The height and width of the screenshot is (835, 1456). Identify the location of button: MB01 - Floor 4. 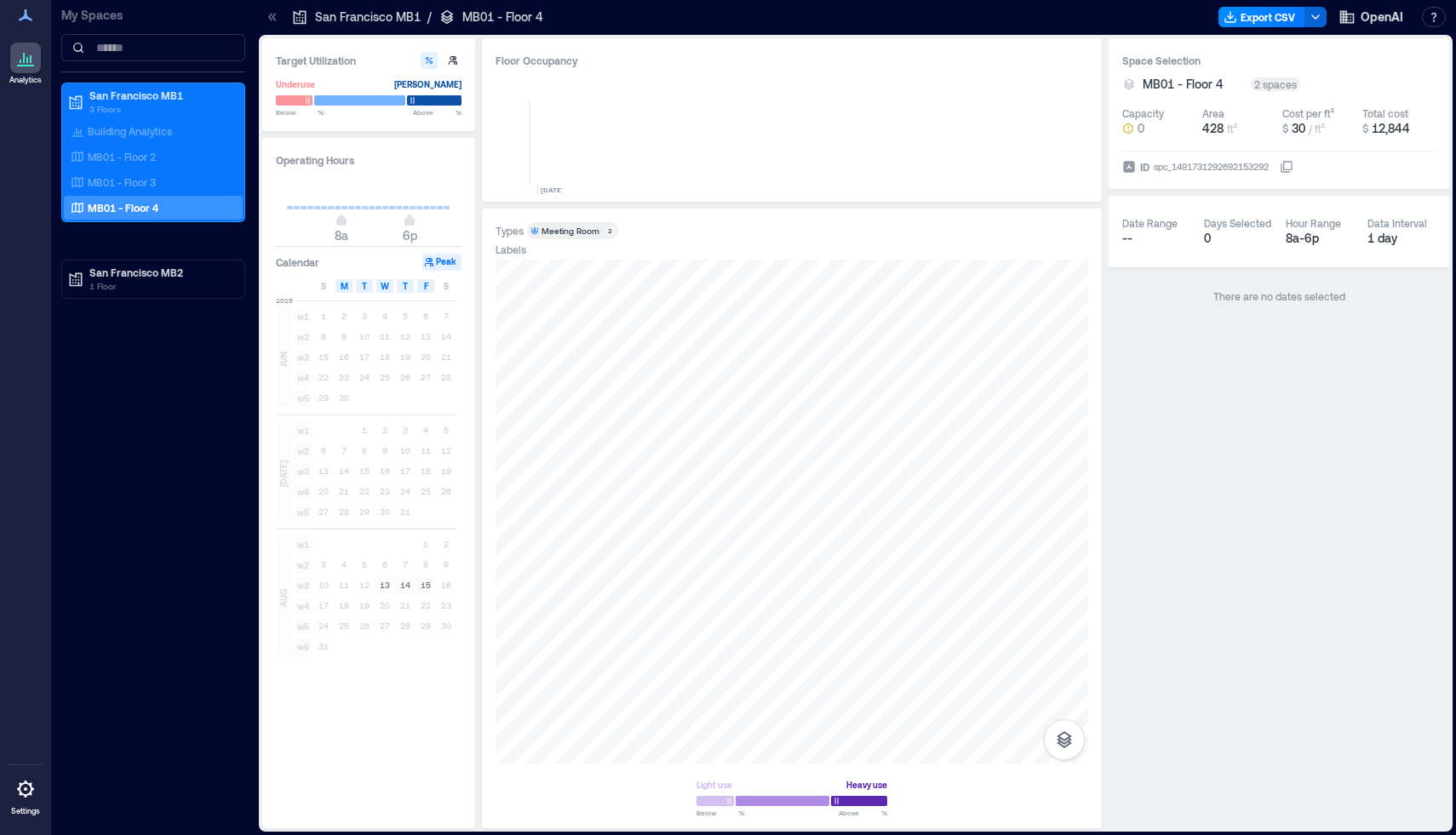
(1193, 84).